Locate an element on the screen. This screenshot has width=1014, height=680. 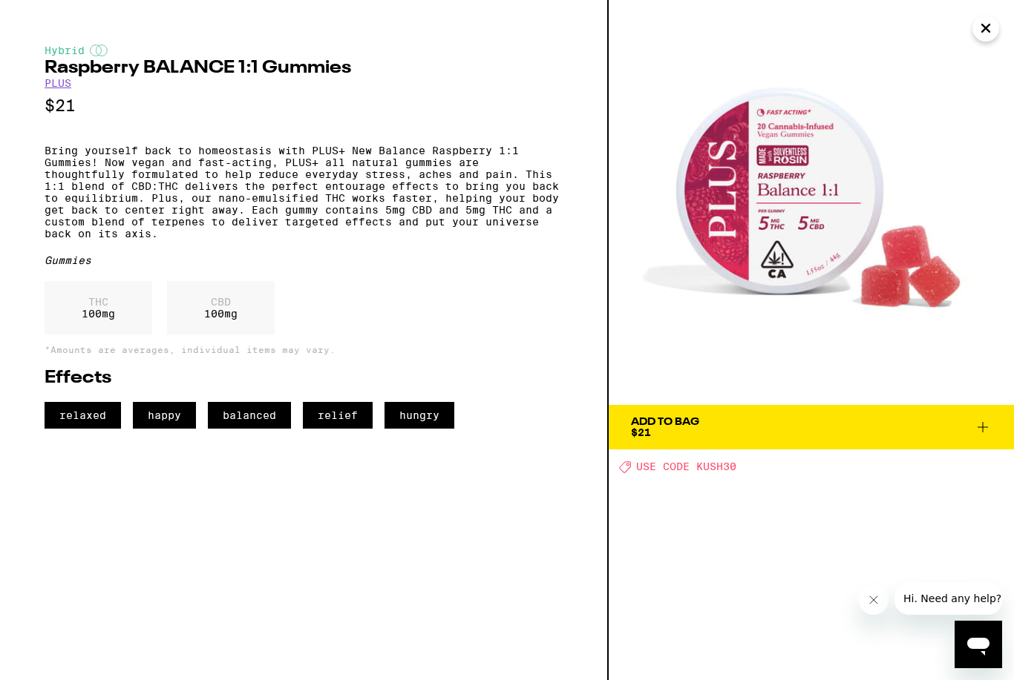
span: relief is located at coordinates (338, 416).